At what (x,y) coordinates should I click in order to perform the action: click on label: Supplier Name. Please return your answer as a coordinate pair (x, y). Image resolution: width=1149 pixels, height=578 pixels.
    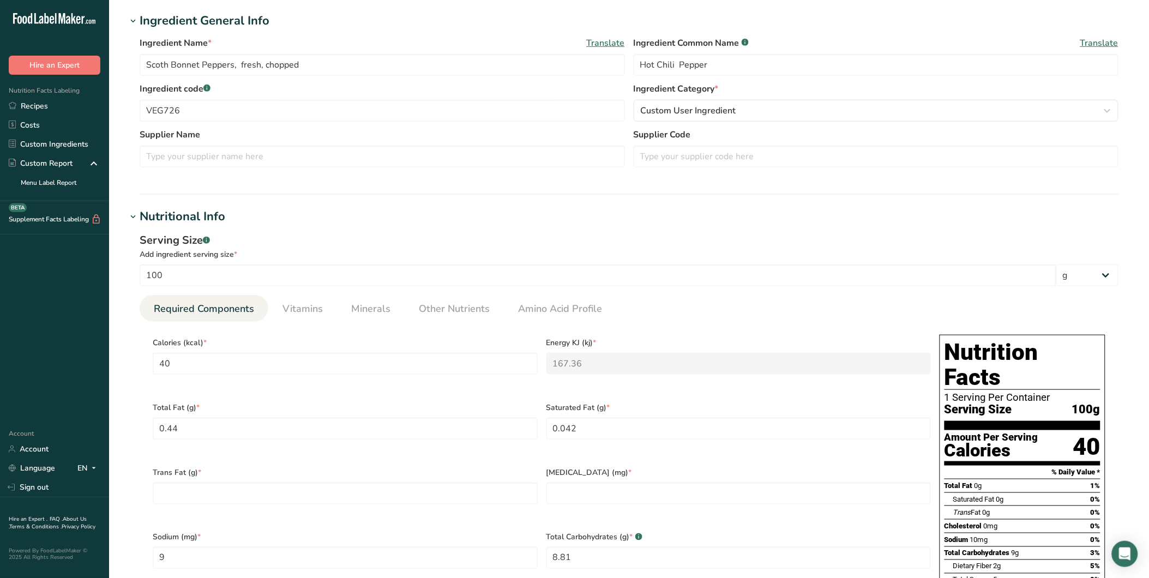
    Looking at the image, I should click on (382, 135).